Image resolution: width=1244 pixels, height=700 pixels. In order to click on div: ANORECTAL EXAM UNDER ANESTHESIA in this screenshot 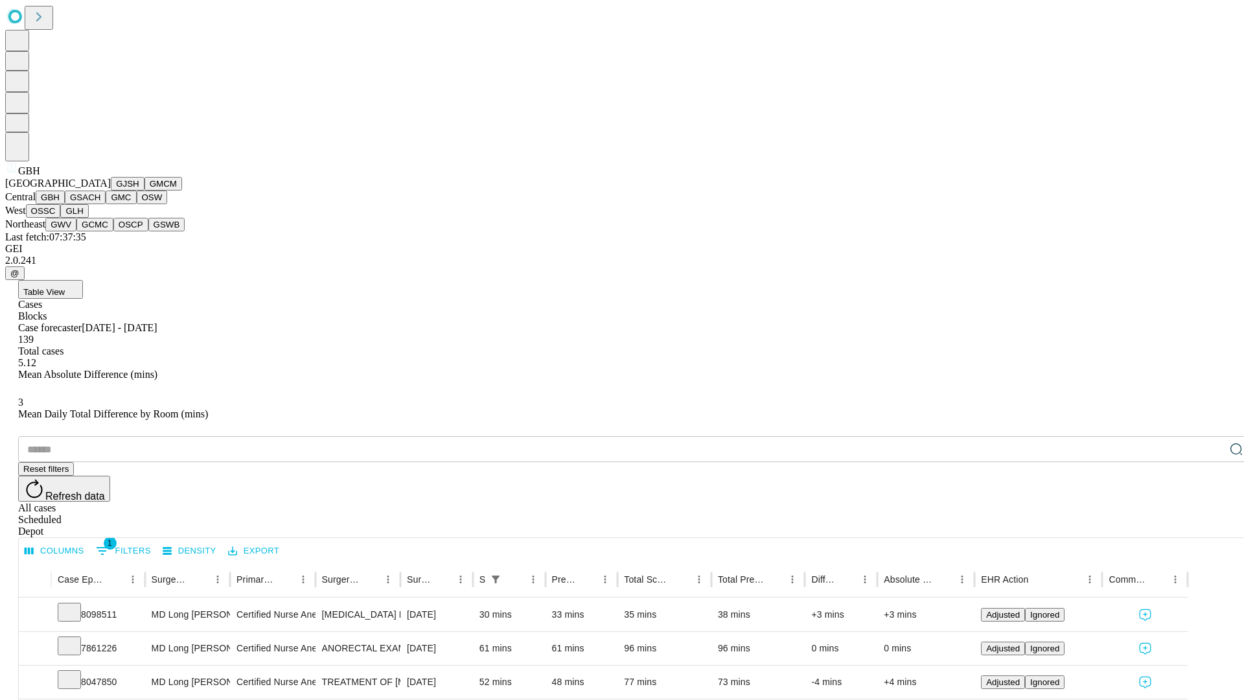, I will do `click(358, 648)`.